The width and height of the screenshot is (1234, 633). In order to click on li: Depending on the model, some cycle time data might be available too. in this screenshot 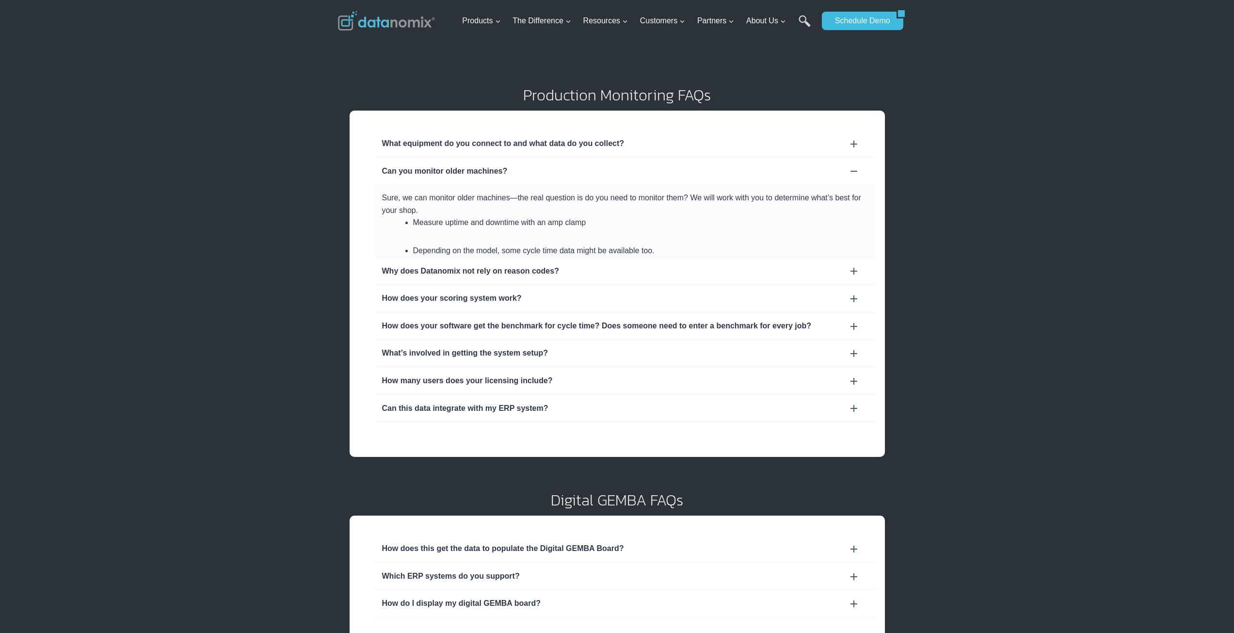, I will do `click(640, 251)`.